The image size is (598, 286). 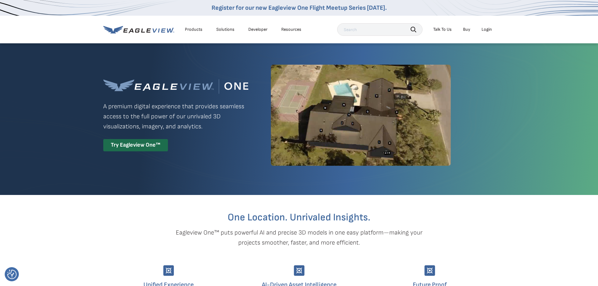 I want to click on div: Talk To Us, so click(x=443, y=30).